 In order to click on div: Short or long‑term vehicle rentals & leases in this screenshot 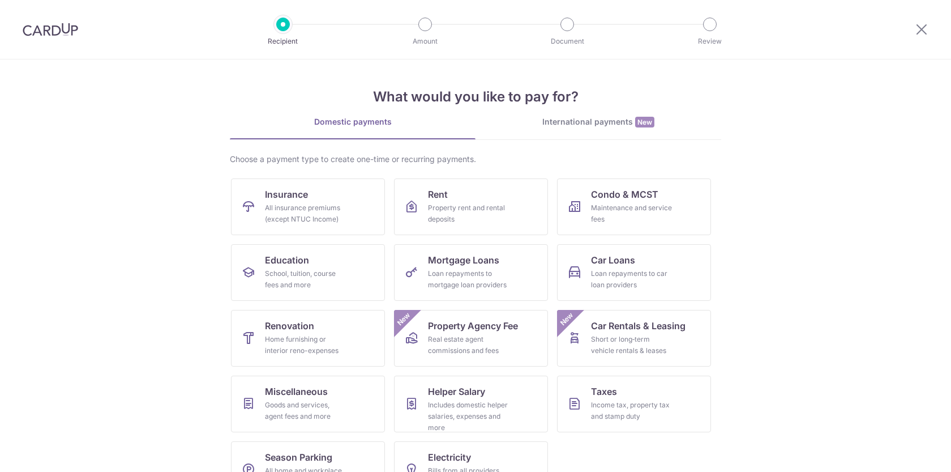, I will do `click(632, 345)`.